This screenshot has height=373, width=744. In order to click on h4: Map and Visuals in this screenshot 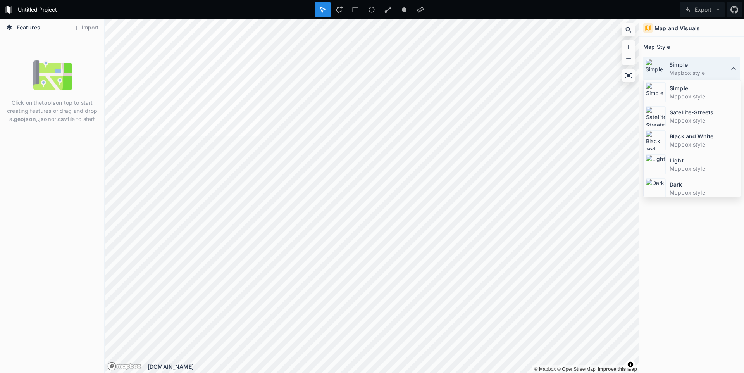, I will do `click(677, 28)`.